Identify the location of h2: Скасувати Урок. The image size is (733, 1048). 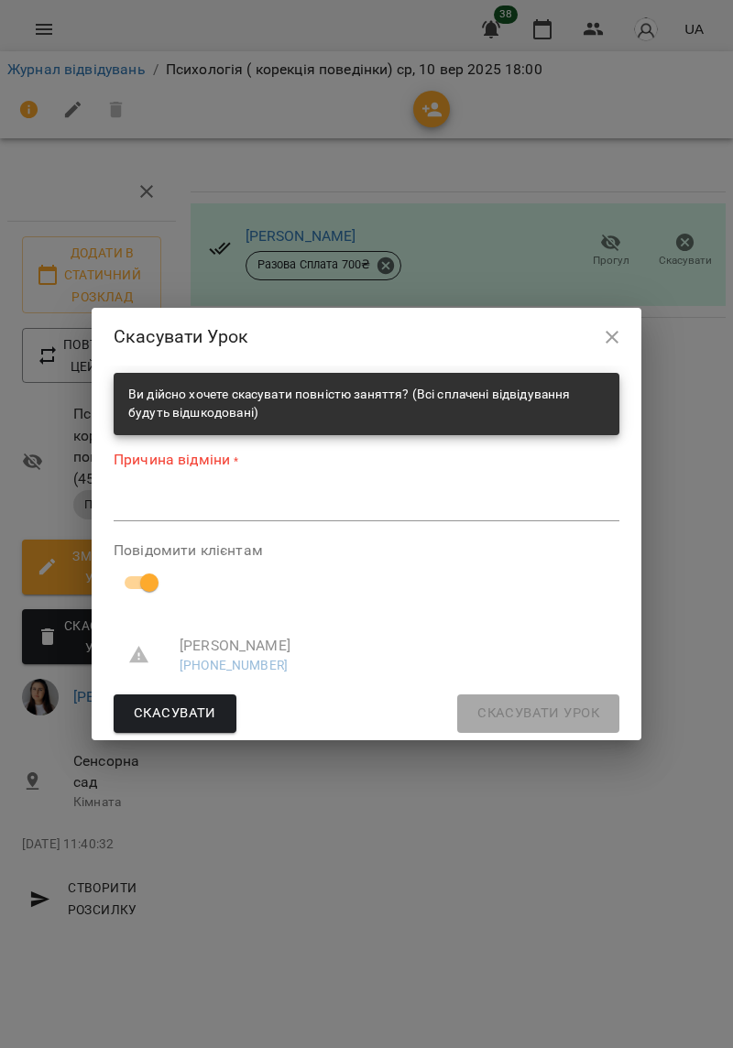
(366, 336).